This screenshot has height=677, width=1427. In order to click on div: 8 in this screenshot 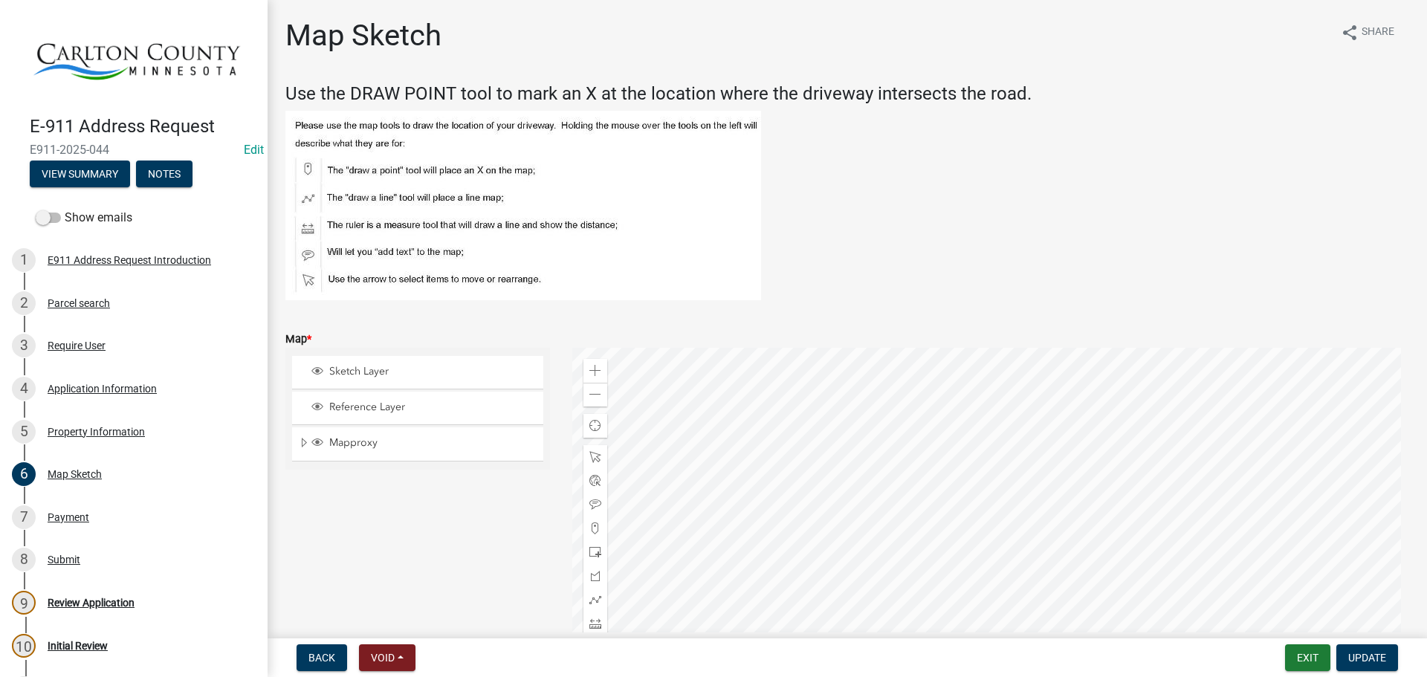, I will do `click(24, 559)`.